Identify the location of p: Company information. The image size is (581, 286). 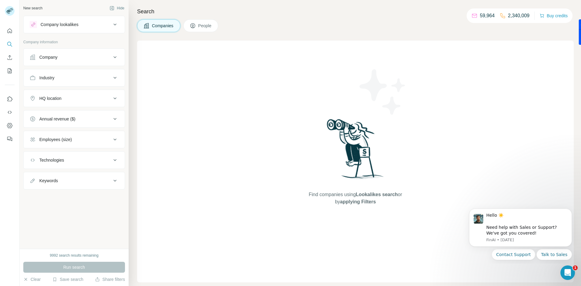
(74, 42).